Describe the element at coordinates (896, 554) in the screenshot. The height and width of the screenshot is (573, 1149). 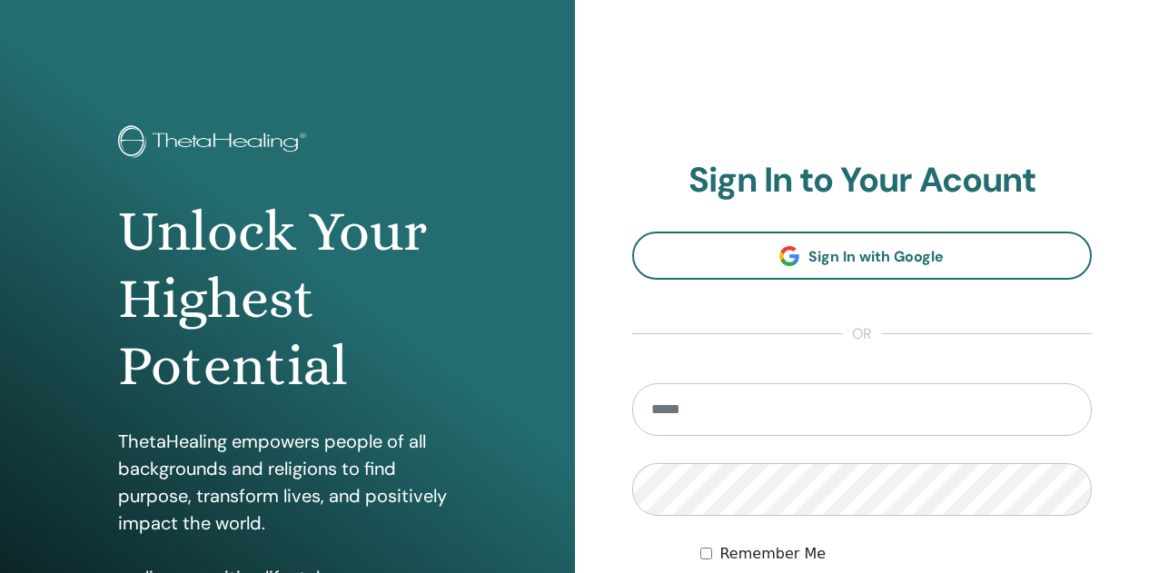
I see `div: Keep me authenticated indefinitely or until I manually logout` at that location.